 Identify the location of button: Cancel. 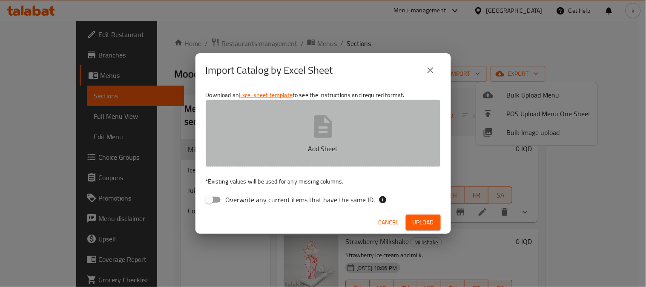
(389, 222).